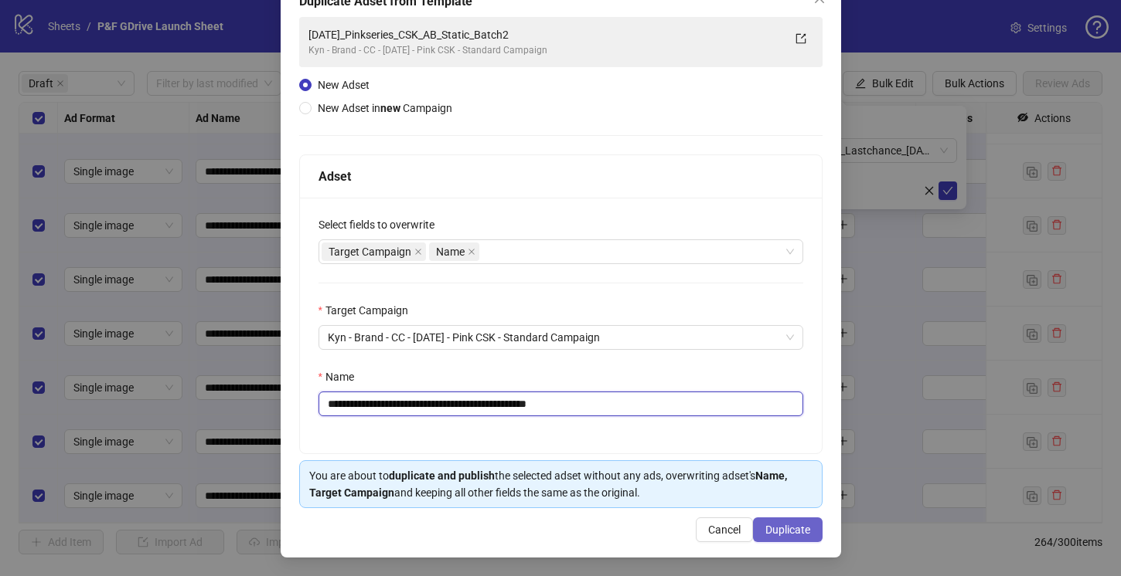 This screenshot has height=576, width=1121. I want to click on strong: duplicate and publish, so click(441, 476).